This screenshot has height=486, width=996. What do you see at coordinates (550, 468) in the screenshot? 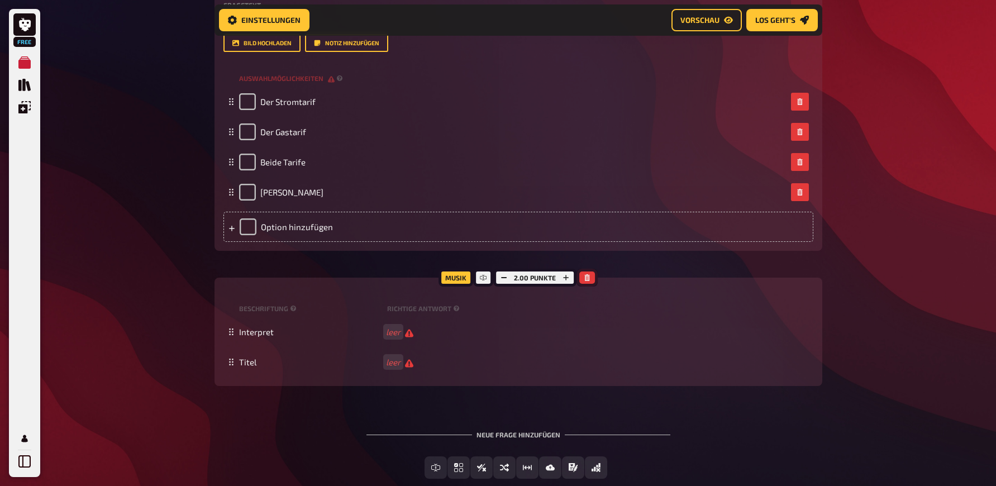
I see `button: Bild-Antwort` at bounding box center [550, 468].